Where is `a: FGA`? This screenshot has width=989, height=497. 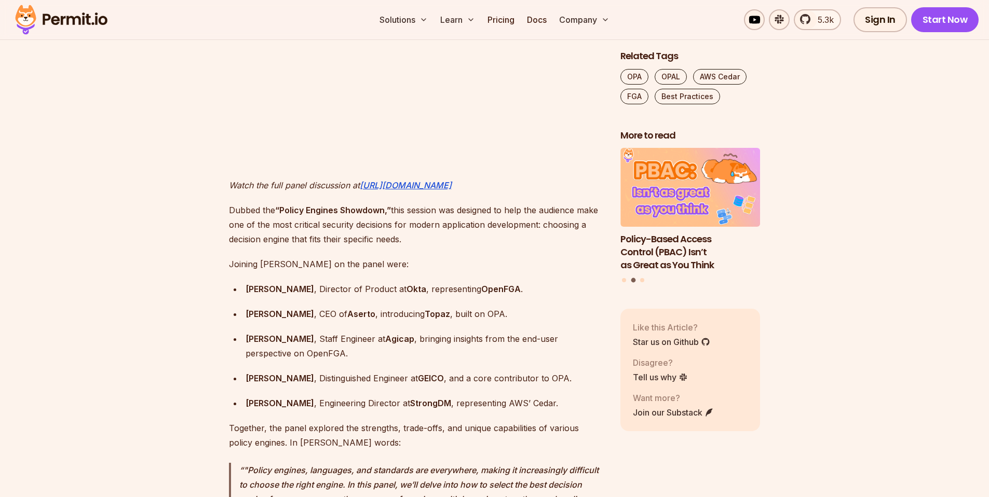
a: FGA is located at coordinates (634, 97).